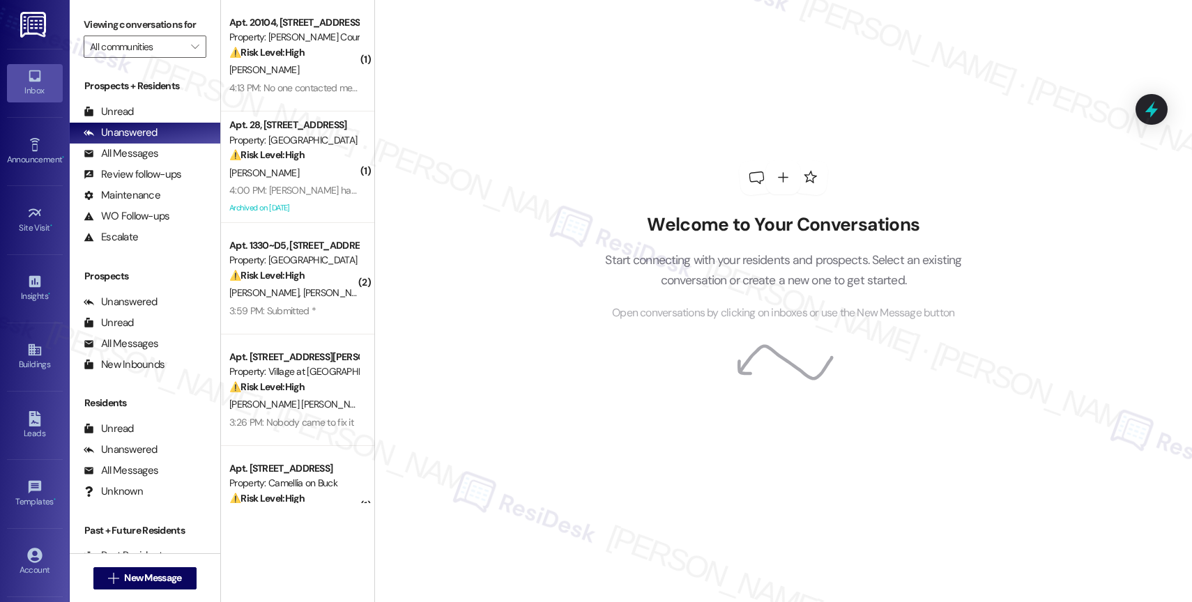  What do you see at coordinates (34, 24) in the screenshot?
I see `img: ResiDesk Logo` at bounding box center [34, 24].